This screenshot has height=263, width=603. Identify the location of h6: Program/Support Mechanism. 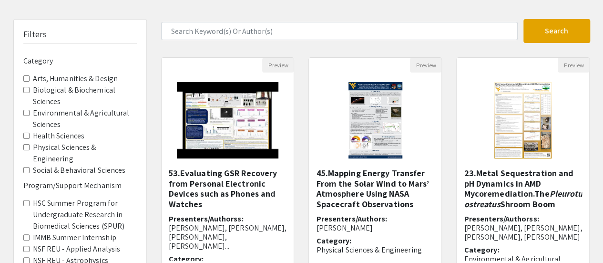
(80, 185).